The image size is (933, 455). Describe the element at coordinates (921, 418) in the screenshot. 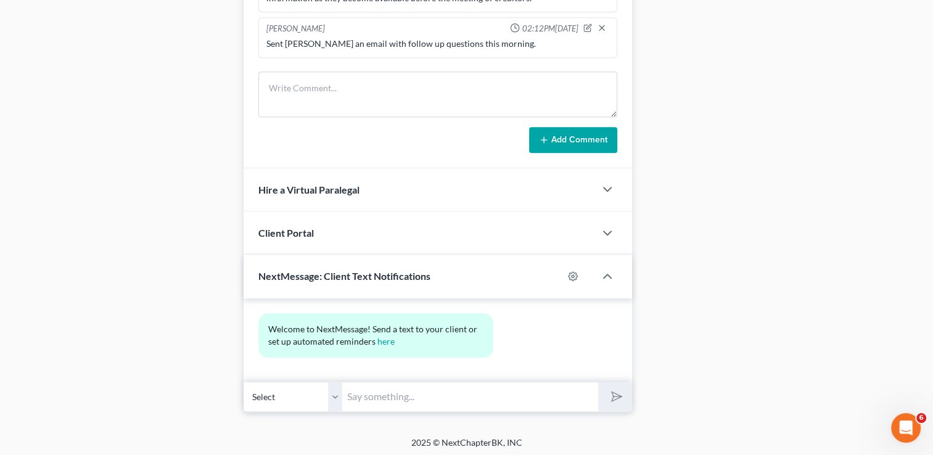

I see `span: 6` at that location.